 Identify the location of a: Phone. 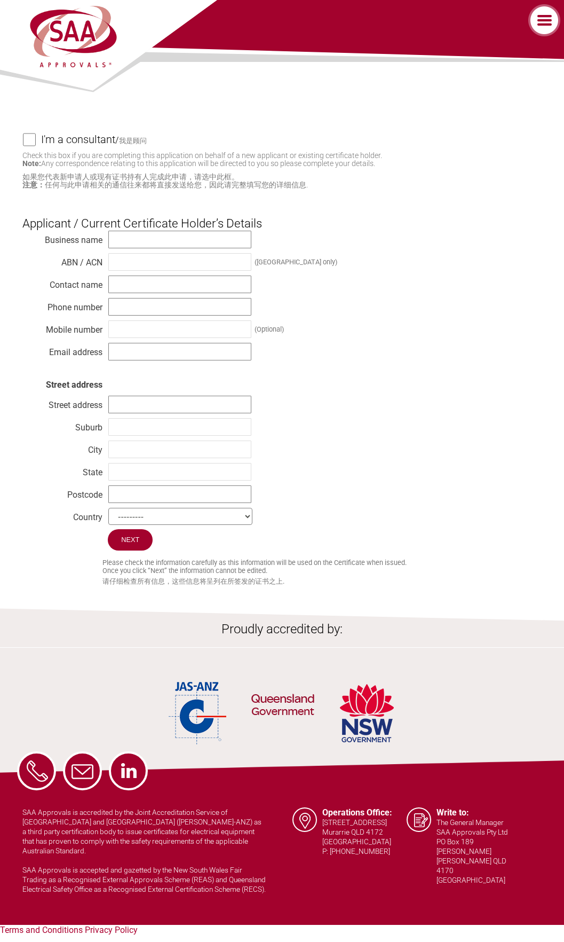
(36, 770).